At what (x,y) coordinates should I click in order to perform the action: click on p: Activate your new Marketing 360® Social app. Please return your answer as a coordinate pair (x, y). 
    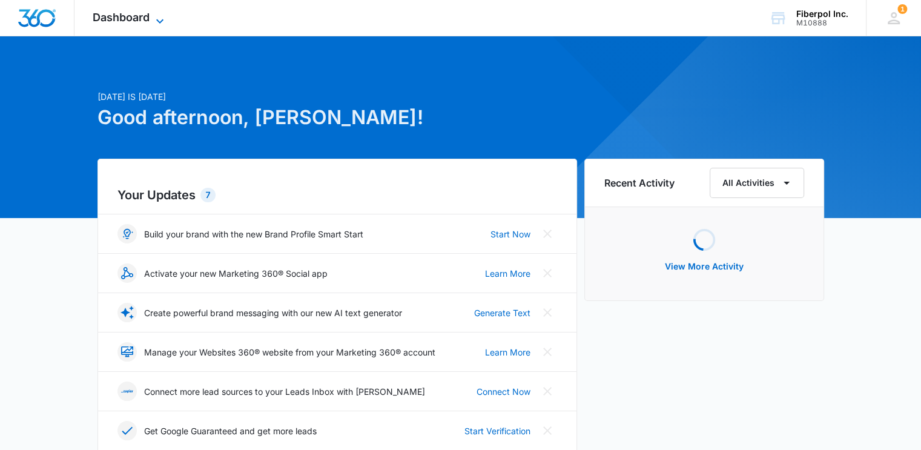
    Looking at the image, I should click on (236, 273).